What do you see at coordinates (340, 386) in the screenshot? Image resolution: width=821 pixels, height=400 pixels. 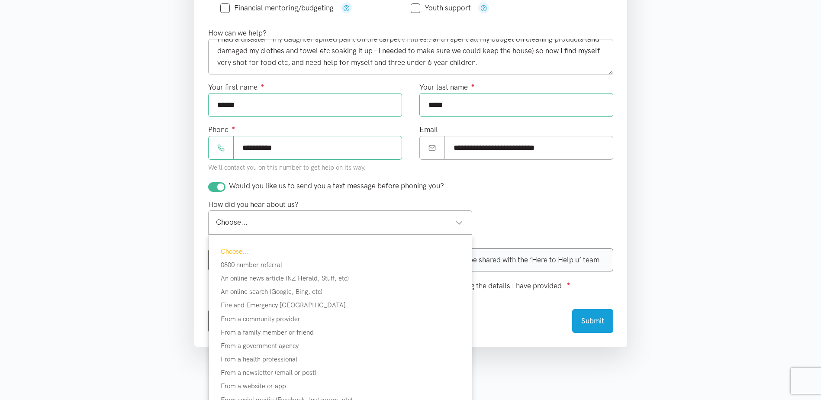 I see `div: From a website or app` at bounding box center [340, 386].